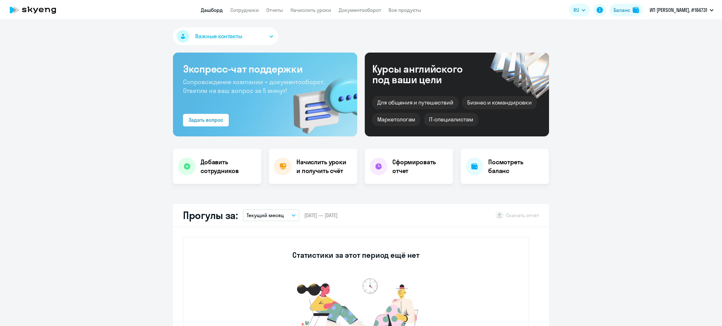 The width and height of the screenshot is (722, 326). Describe the element at coordinates (210, 215) in the screenshot. I see `h2: Прогулы за:` at that location.